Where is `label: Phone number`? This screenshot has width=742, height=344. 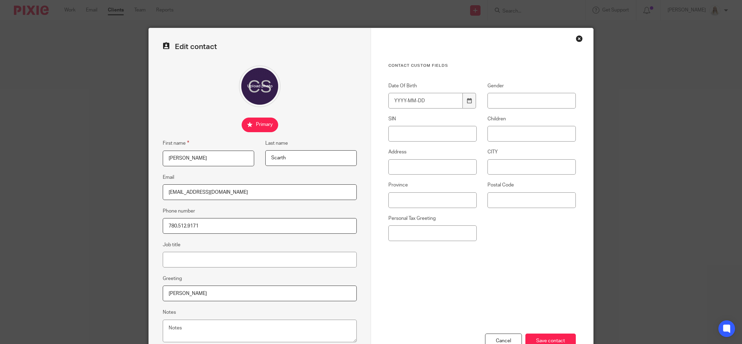 label: Phone number is located at coordinates (179, 211).